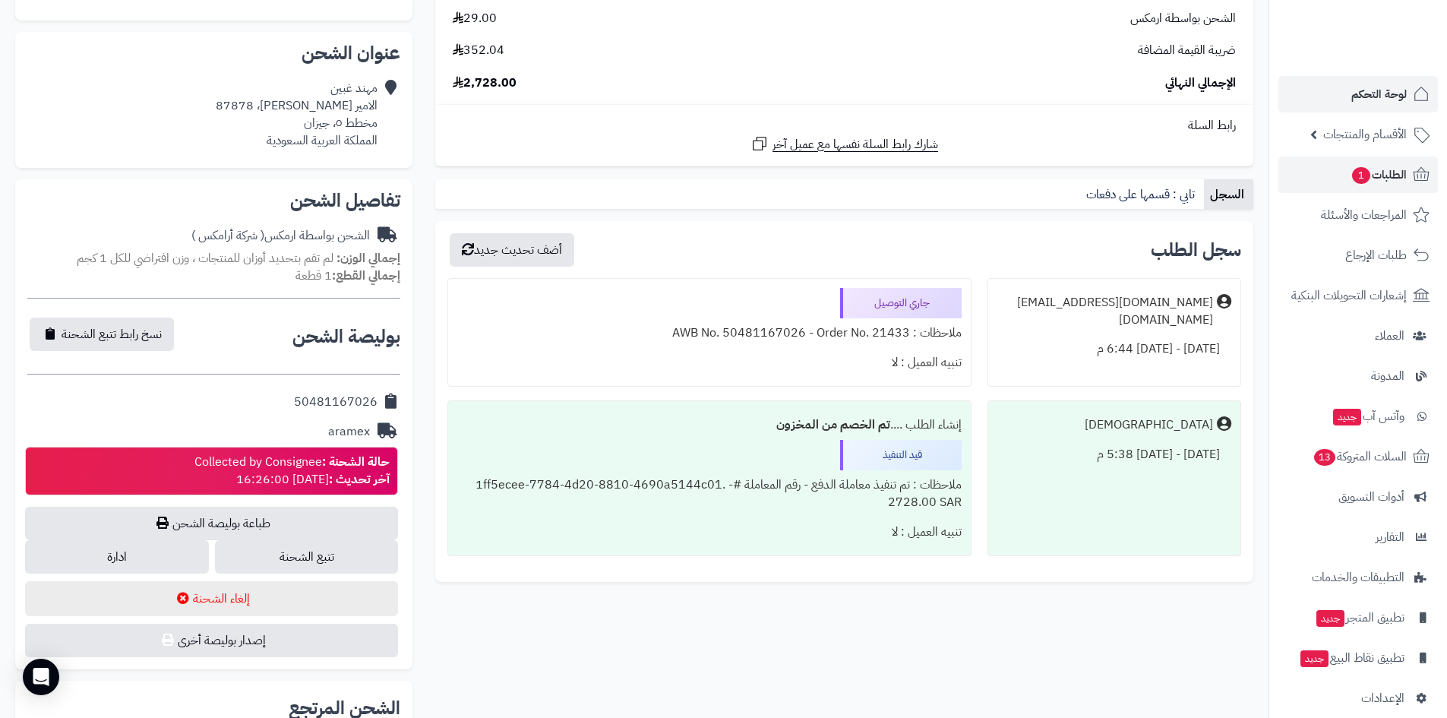 The height and width of the screenshot is (718, 1447). I want to click on a: الطلبات1, so click(1358, 175).